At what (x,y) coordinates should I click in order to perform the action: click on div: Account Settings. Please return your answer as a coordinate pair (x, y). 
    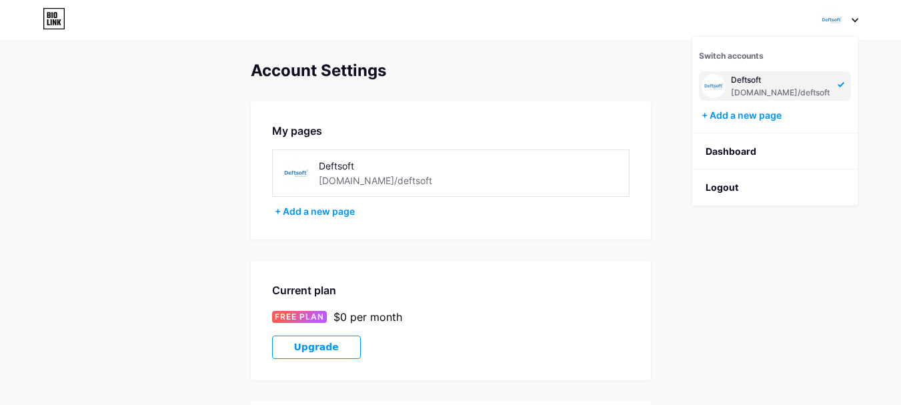
    Looking at the image, I should click on (451, 71).